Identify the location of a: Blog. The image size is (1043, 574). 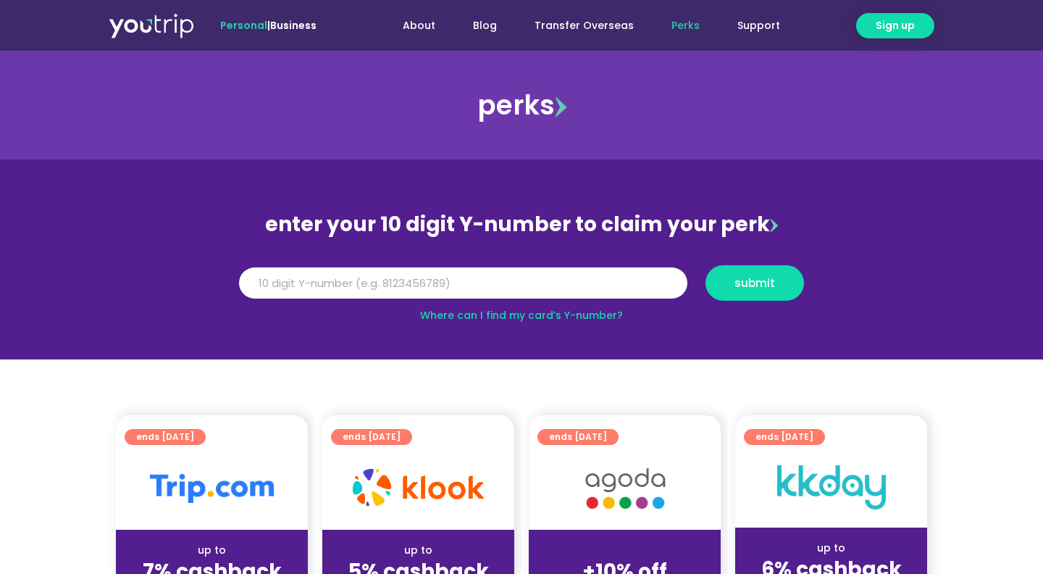
(485, 25).